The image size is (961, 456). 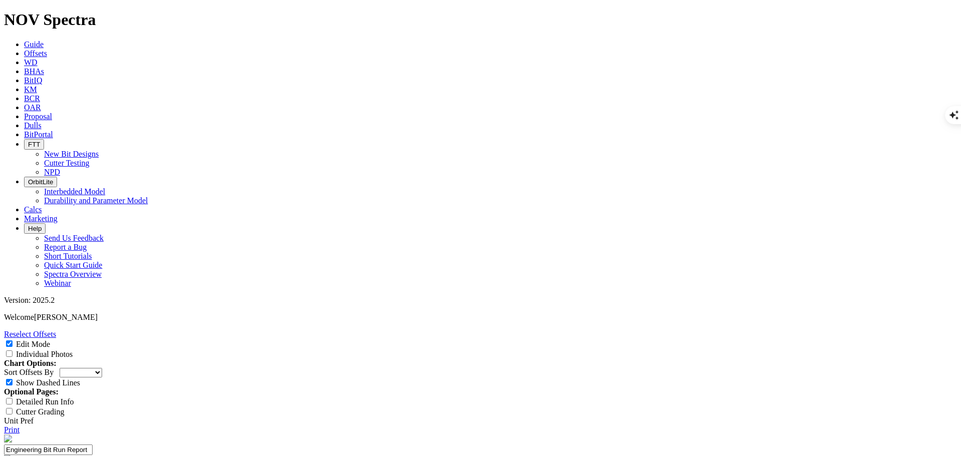 I want to click on a: BitIQ, so click(x=33, y=80).